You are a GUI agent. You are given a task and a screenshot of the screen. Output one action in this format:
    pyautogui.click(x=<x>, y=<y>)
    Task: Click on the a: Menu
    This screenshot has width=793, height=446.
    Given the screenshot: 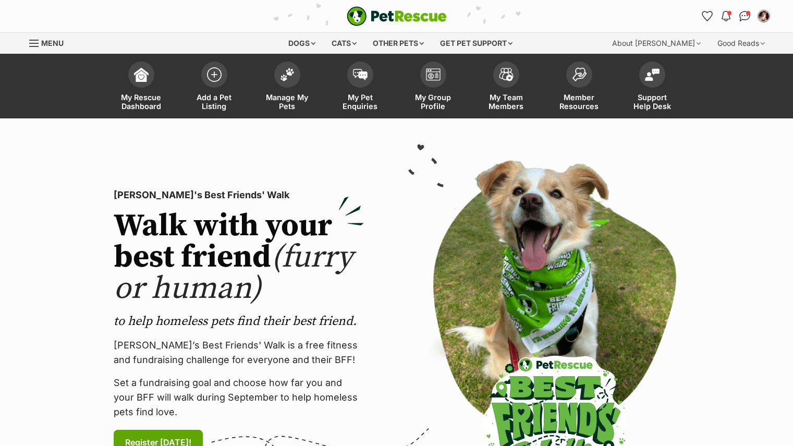 What is the action you would take?
    pyautogui.click(x=50, y=42)
    